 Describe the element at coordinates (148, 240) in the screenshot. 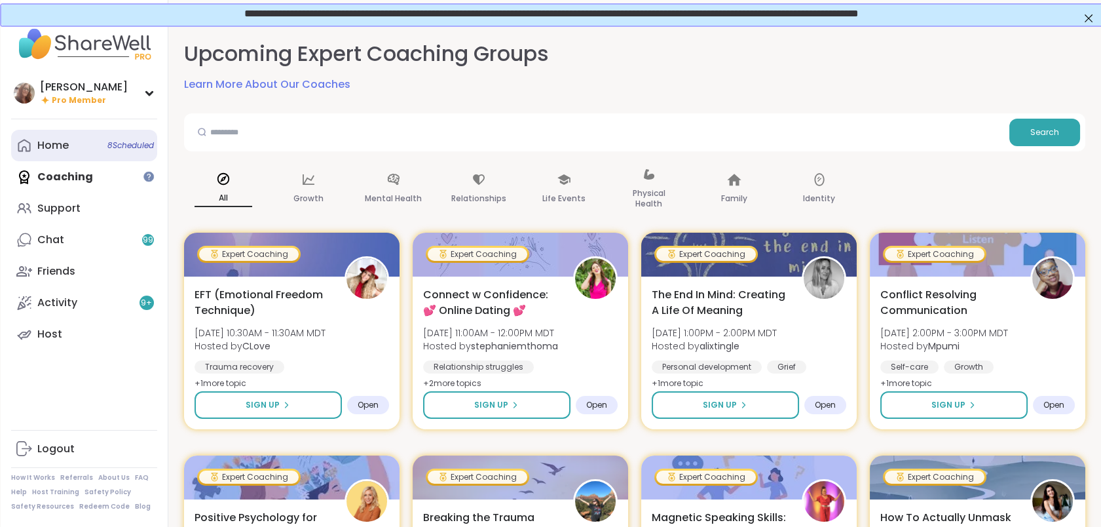

I see `span: 99` at that location.